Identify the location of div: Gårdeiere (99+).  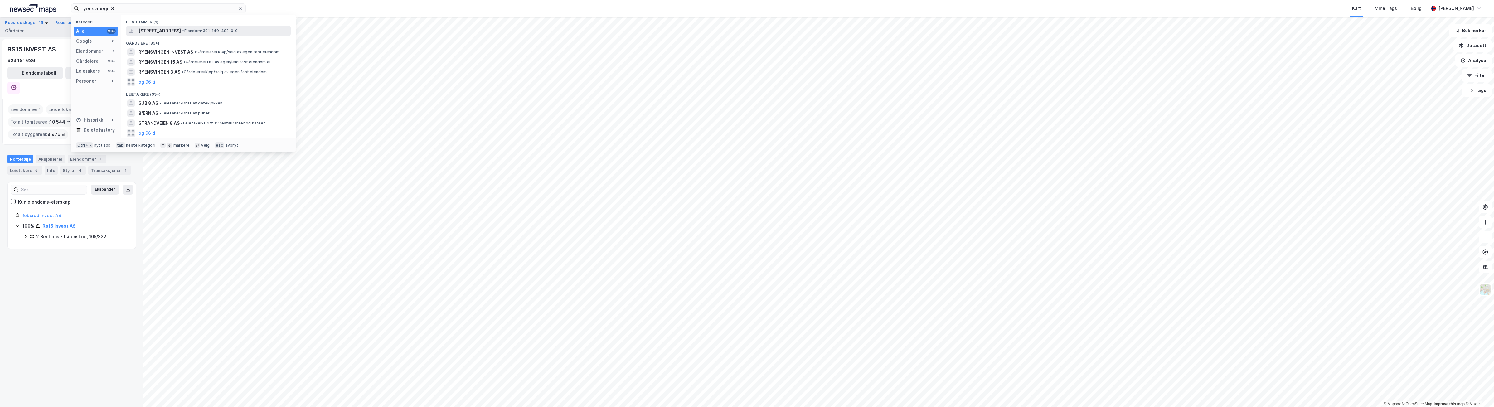
(208, 41).